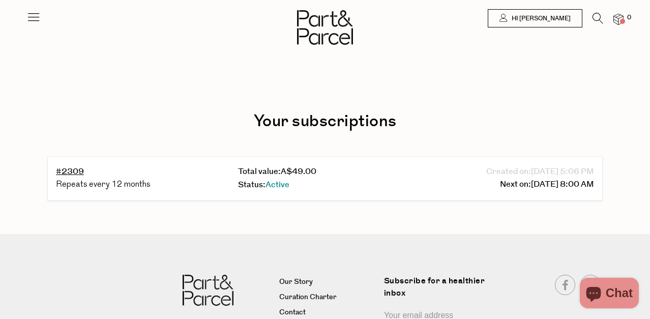 The height and width of the screenshot is (319, 650). Describe the element at coordinates (328, 313) in the screenshot. I see `a: Contact` at that location.